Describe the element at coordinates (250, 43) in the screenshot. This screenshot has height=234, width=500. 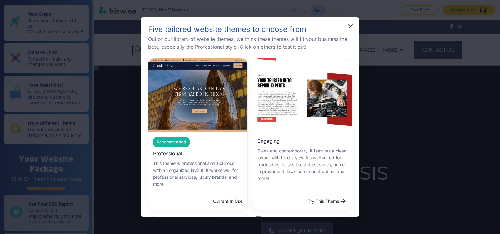
I see `h6: Out of our library of website themes, we think these themes will fit your business the best, espe...` at that location.